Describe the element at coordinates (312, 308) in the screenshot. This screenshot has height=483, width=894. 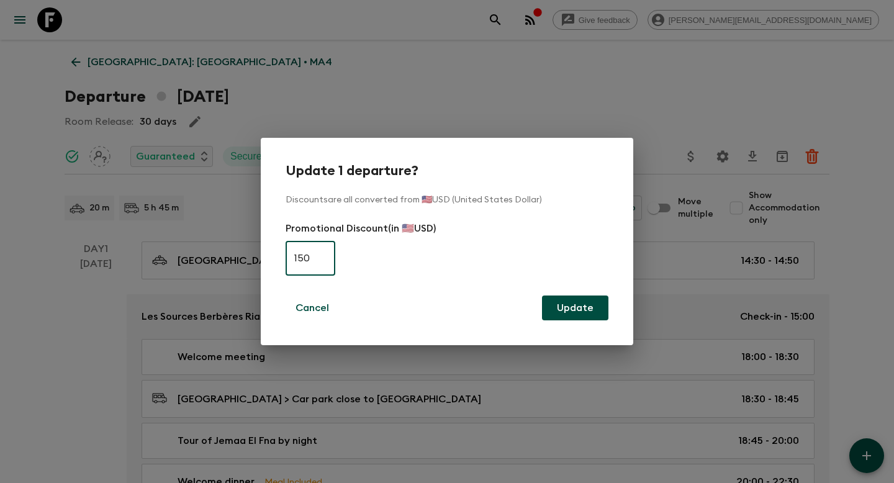
I see `p: Cancel` at that location.